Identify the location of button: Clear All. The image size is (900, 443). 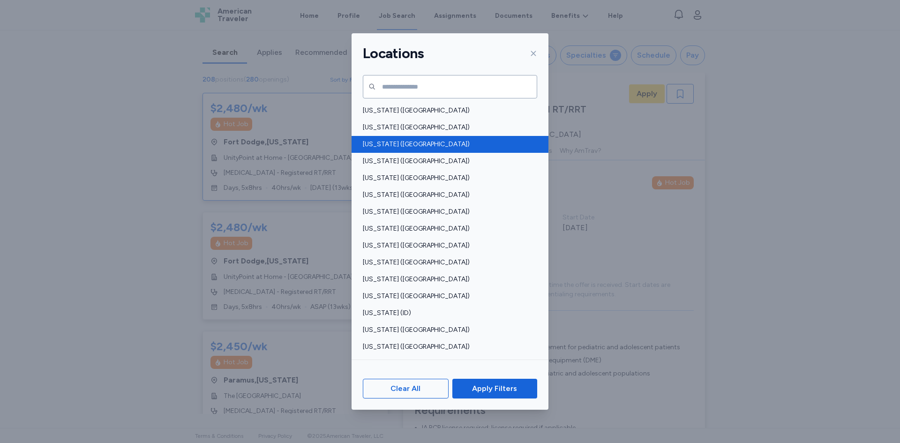
(406, 389).